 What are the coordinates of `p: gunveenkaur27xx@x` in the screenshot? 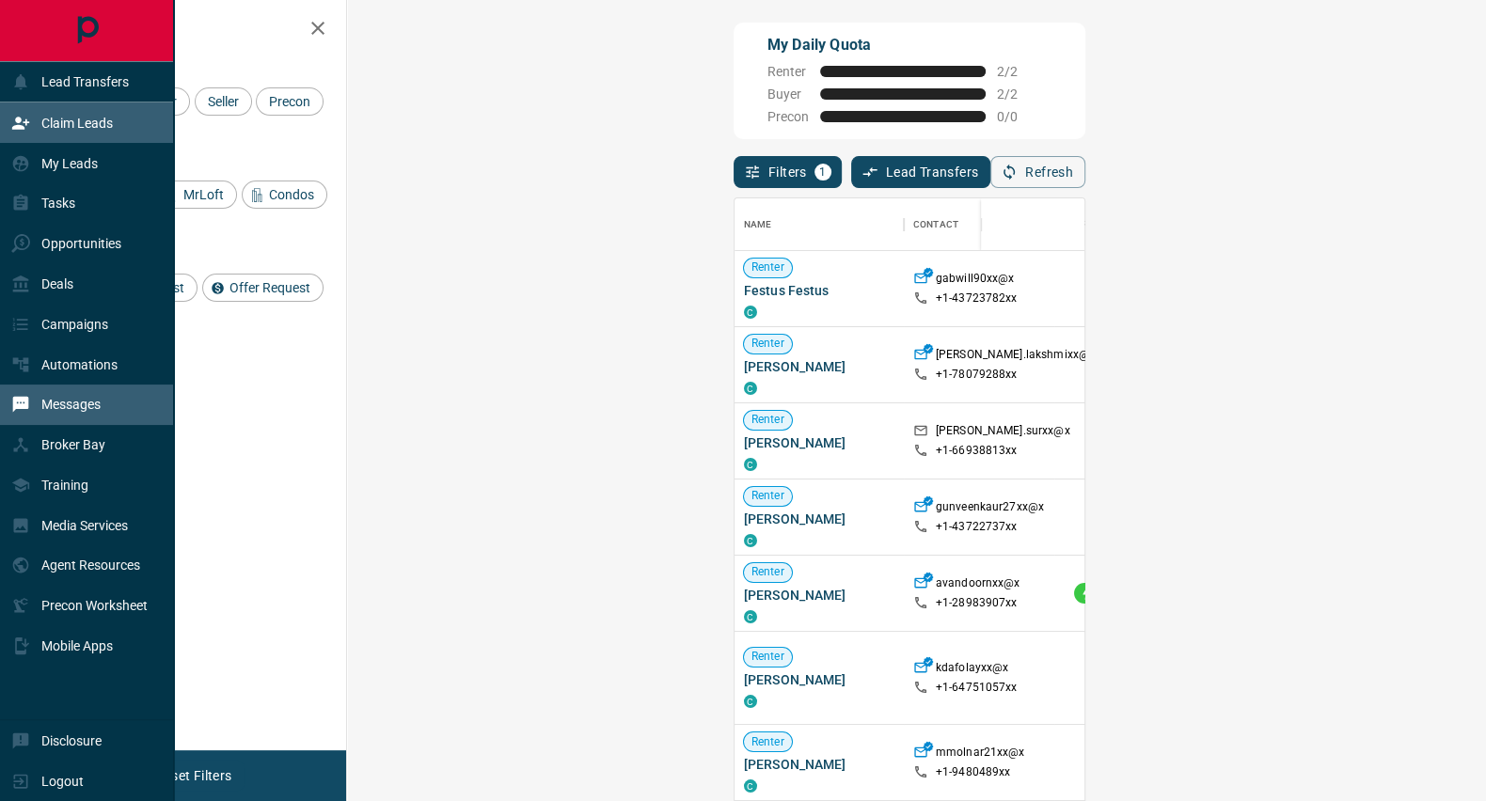 It's located at (989, 509).